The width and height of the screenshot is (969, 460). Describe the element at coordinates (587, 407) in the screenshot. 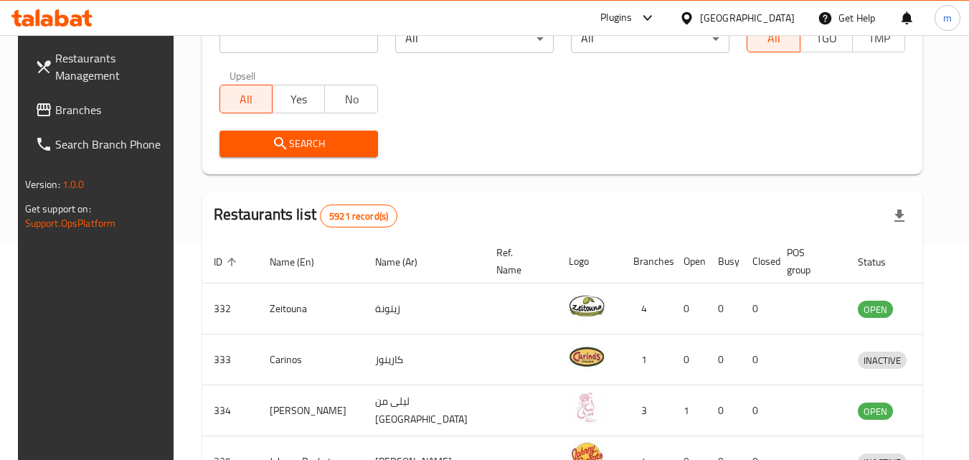

I see `img: Leila Min Lebnan` at that location.